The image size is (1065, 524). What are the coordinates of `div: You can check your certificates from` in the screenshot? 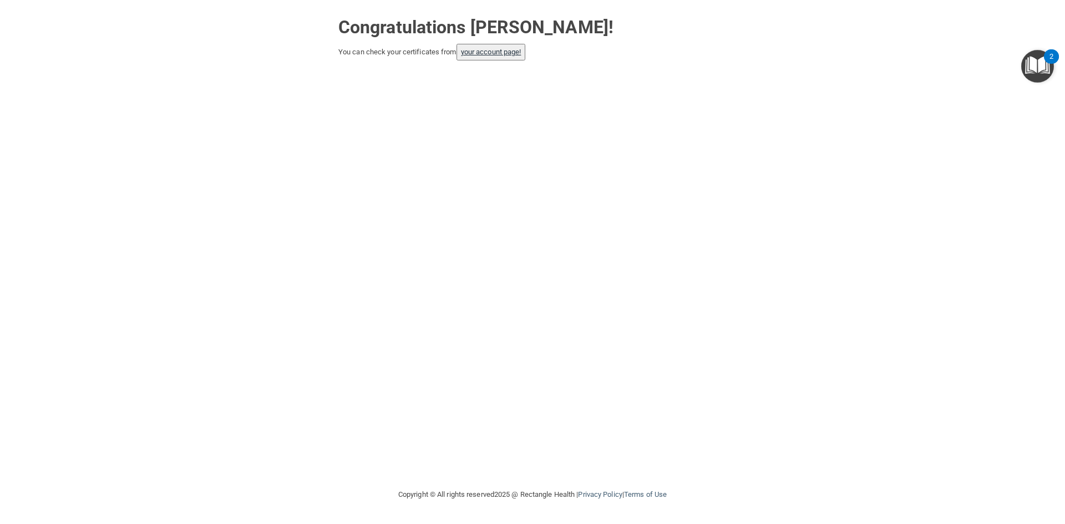 It's located at (533, 52).